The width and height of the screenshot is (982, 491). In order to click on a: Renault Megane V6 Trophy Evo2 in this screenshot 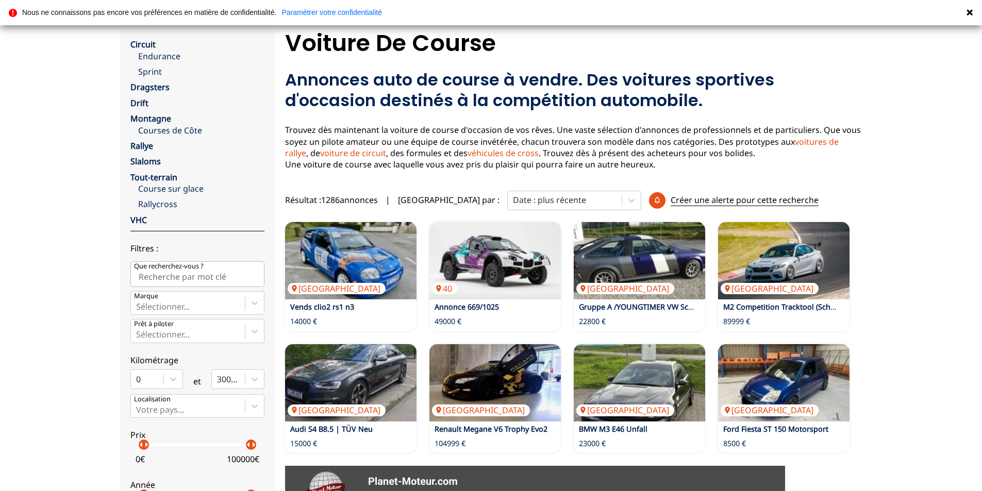, I will do `click(491, 429)`.